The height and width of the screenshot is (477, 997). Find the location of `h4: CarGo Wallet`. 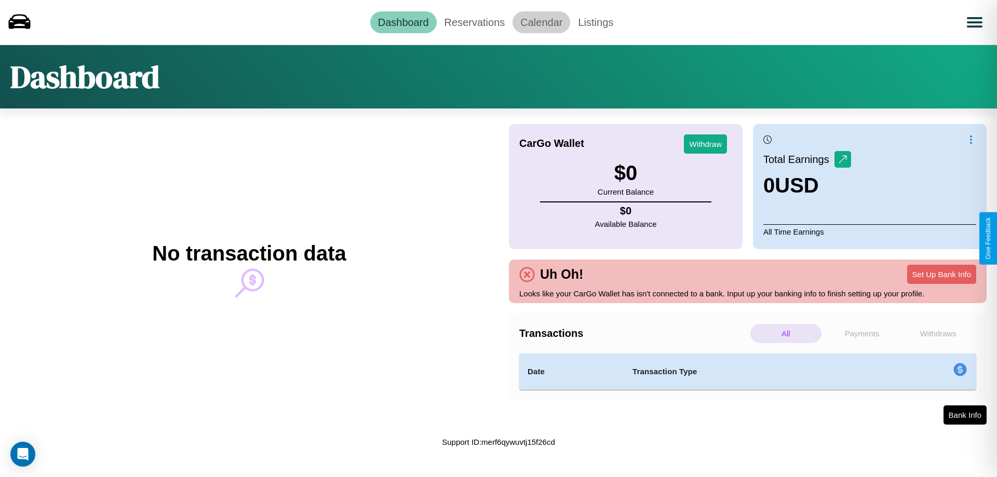

h4: CarGo Wallet is located at coordinates (552, 143).